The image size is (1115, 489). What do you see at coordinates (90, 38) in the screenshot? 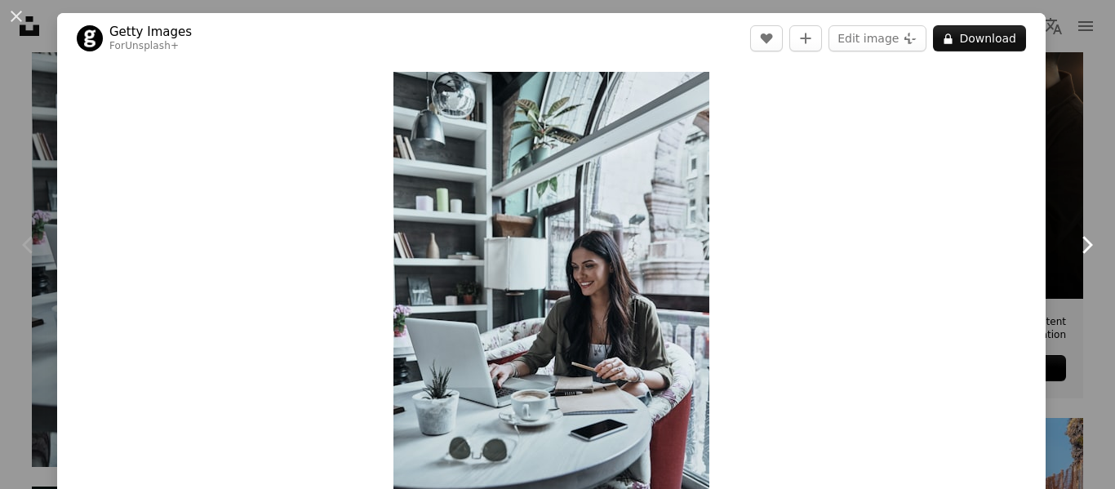
I see `img: Go to Getty Images's profile` at bounding box center [90, 38].